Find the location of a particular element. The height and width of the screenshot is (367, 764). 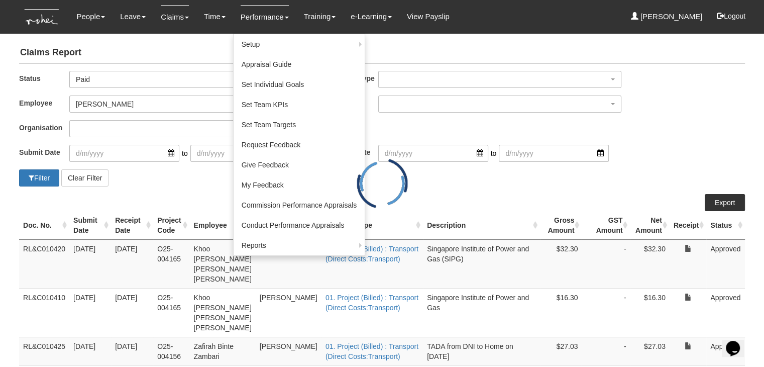

a: My Feedback is located at coordinates (300, 185).